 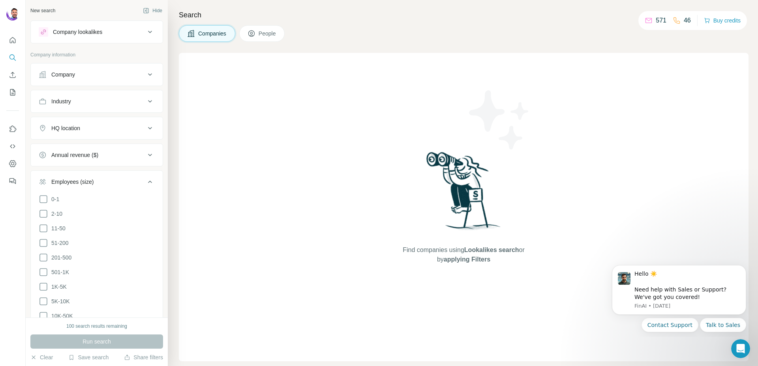 What do you see at coordinates (87, 28) in the screenshot?
I see `div: Hello ☀️ ​ Need help with Sales or Support? We've got you covered!` at bounding box center [87, 28].